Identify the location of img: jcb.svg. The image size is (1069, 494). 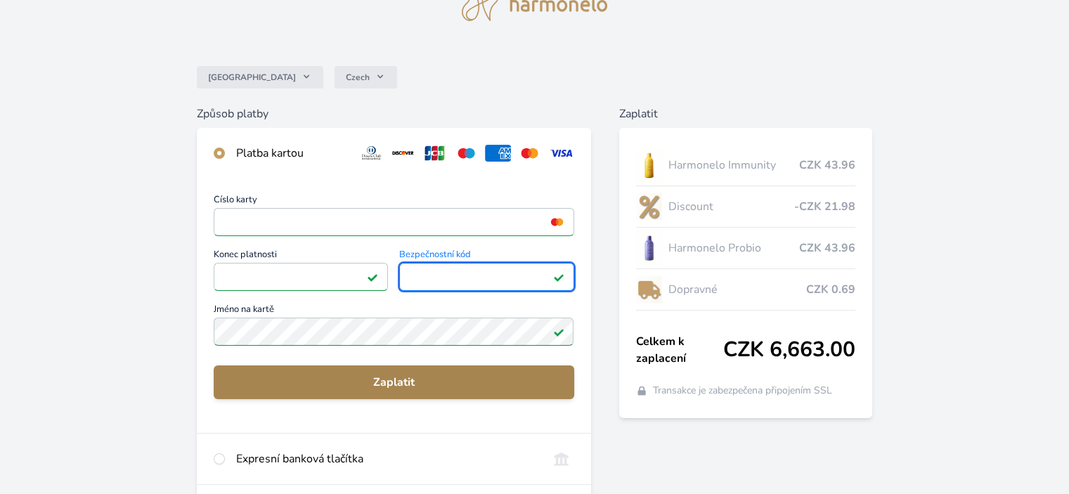
(434, 153).